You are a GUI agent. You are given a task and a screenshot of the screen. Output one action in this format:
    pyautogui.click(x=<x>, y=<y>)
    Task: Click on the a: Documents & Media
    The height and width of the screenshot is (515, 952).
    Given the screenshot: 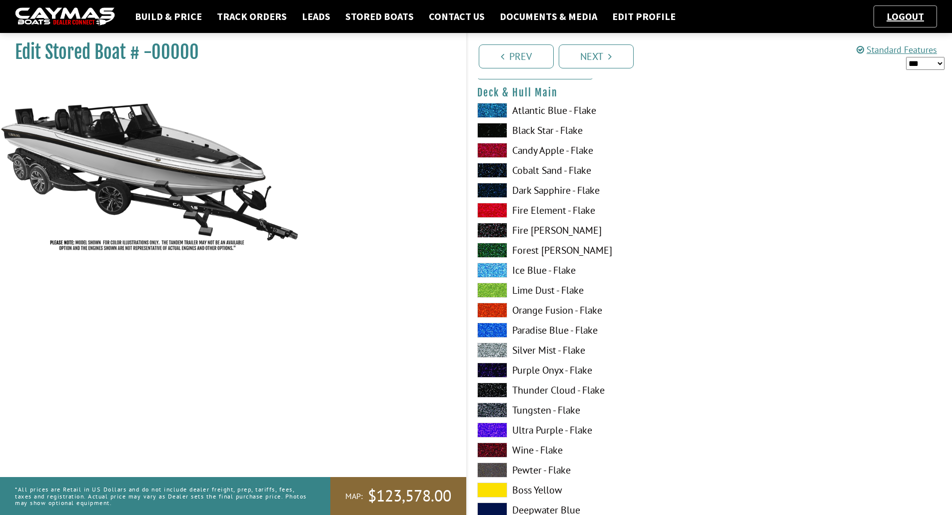 What is the action you would take?
    pyautogui.click(x=548, y=16)
    